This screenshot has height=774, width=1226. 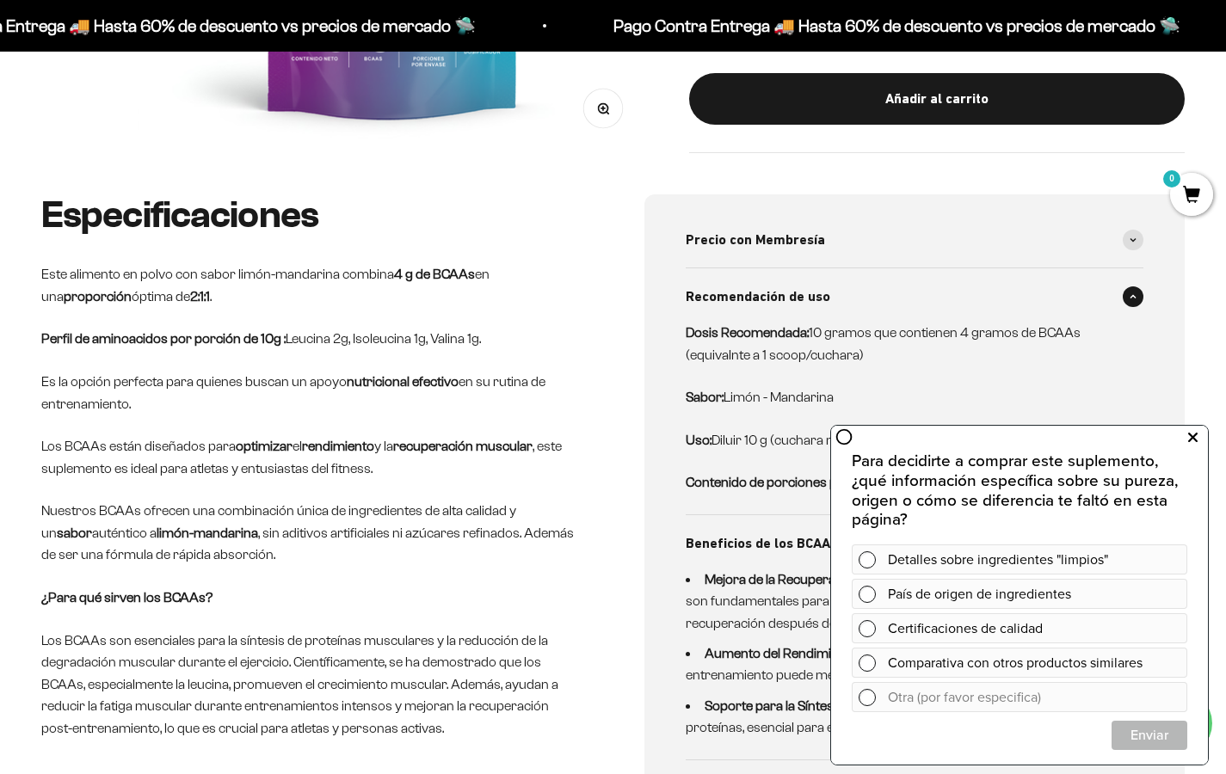 I want to click on strong: Sabor:, so click(x=704, y=397).